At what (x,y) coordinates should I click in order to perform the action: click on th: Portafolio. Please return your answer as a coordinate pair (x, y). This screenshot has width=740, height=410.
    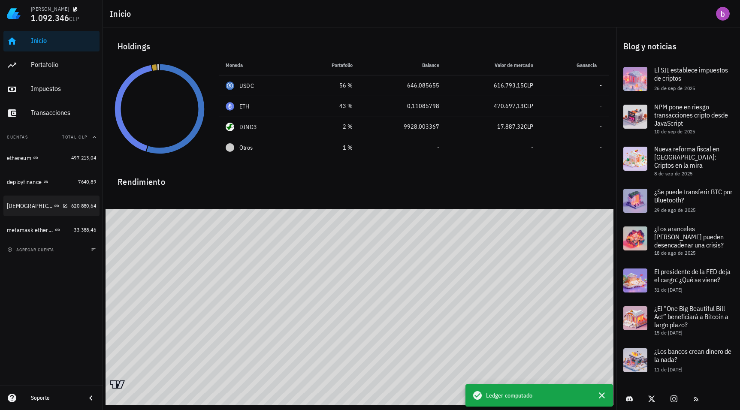
    Looking at the image, I should click on (329, 65).